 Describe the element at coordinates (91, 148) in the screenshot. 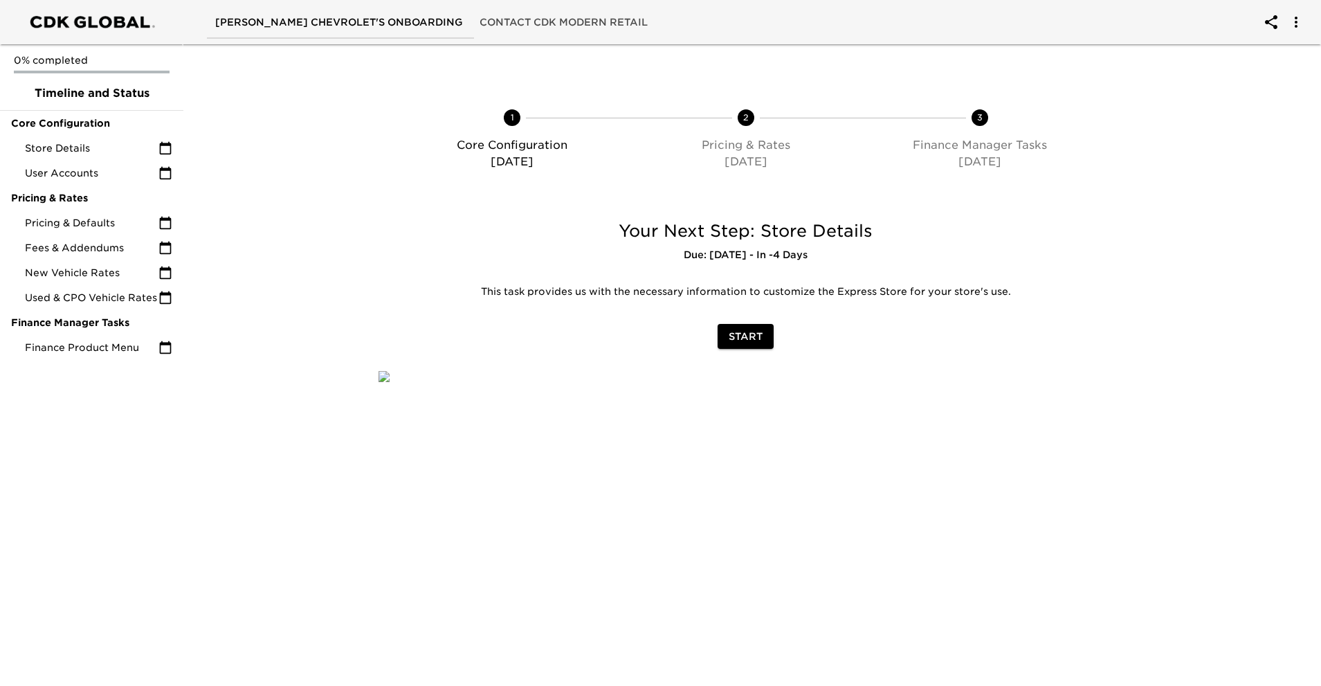

I see `span: Store Details` at that location.